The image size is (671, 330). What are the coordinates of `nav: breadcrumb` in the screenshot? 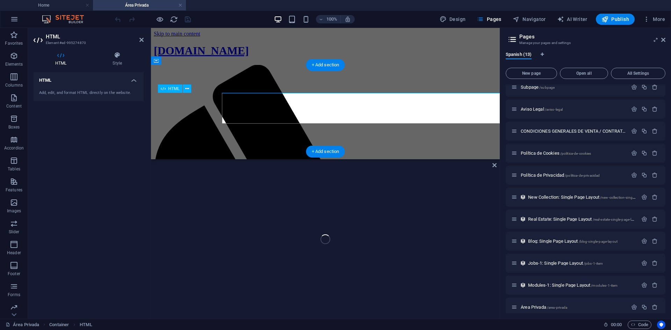 It's located at (71, 325).